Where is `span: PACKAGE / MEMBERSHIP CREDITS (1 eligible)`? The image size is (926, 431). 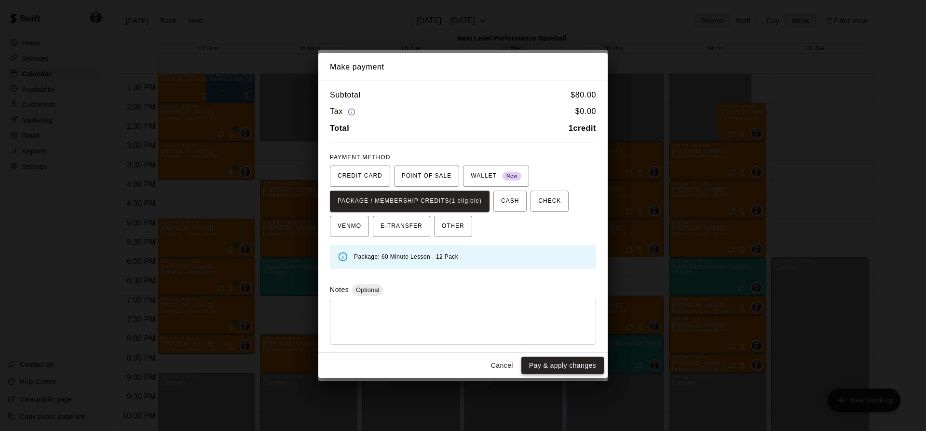
span: PACKAGE / MEMBERSHIP CREDITS (1 eligible) is located at coordinates (409, 201).